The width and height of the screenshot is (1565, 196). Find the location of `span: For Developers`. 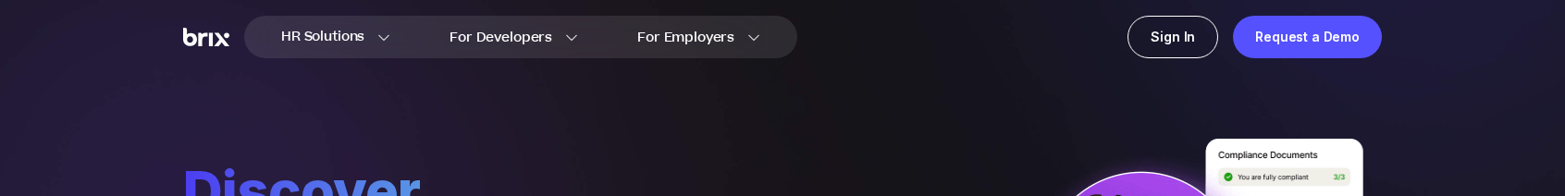

span: For Developers is located at coordinates (500, 37).